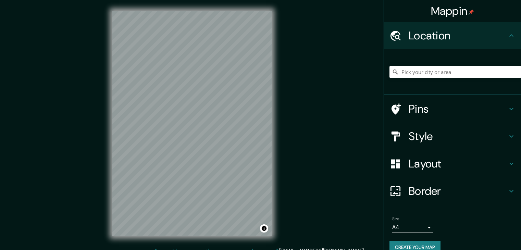 This screenshot has height=250, width=521. Describe the element at coordinates (458, 136) in the screenshot. I see `h4: Style` at that location.